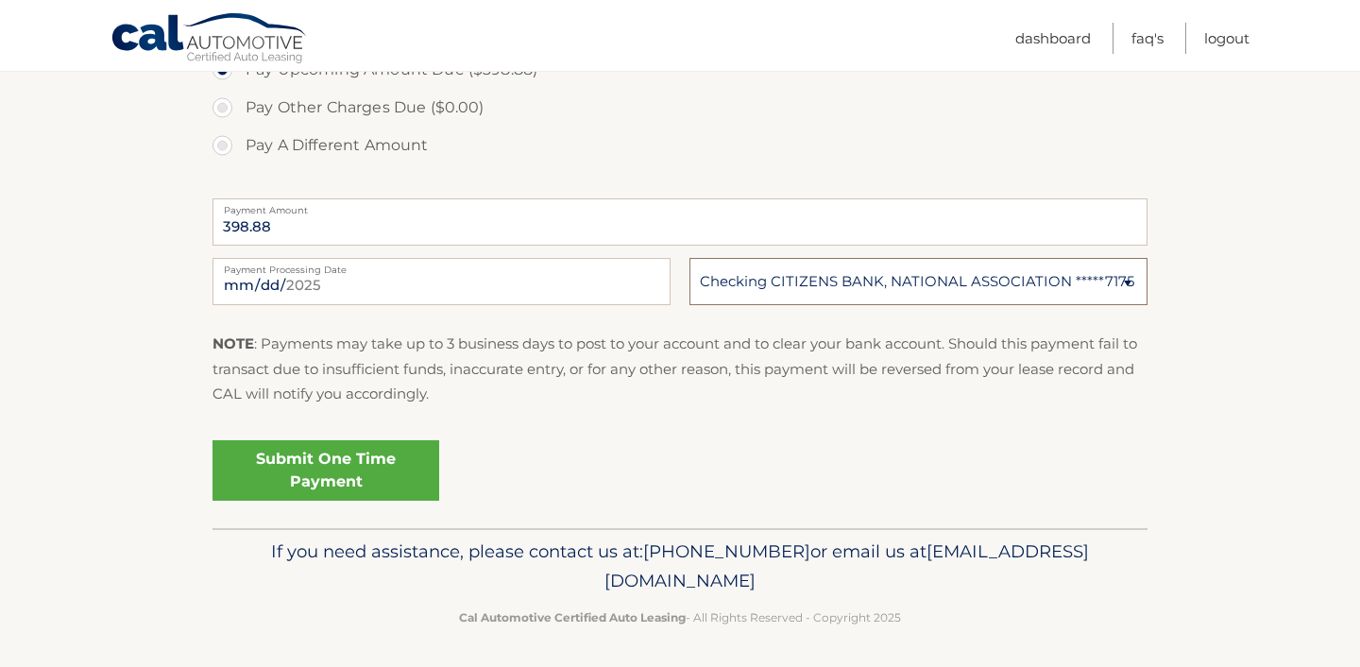  What do you see at coordinates (572, 617) in the screenshot?
I see `strong: Cal Automotive Certified Auto Leasing` at bounding box center [572, 617].